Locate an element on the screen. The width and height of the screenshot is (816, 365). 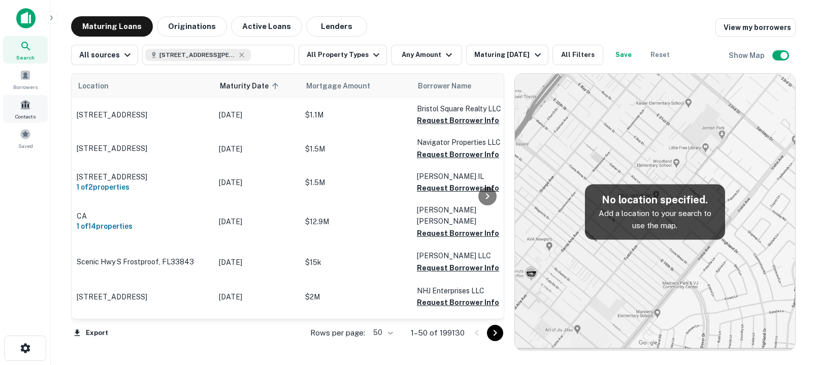
a: Saved is located at coordinates (25, 138).